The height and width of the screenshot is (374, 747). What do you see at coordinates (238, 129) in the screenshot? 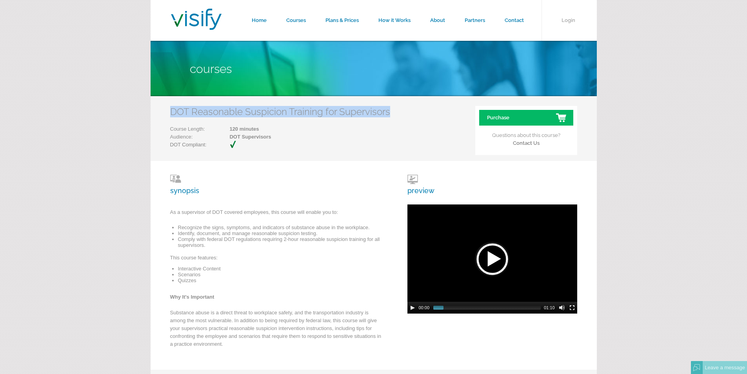
I see `span: 120 minutes` at bounding box center [238, 129].